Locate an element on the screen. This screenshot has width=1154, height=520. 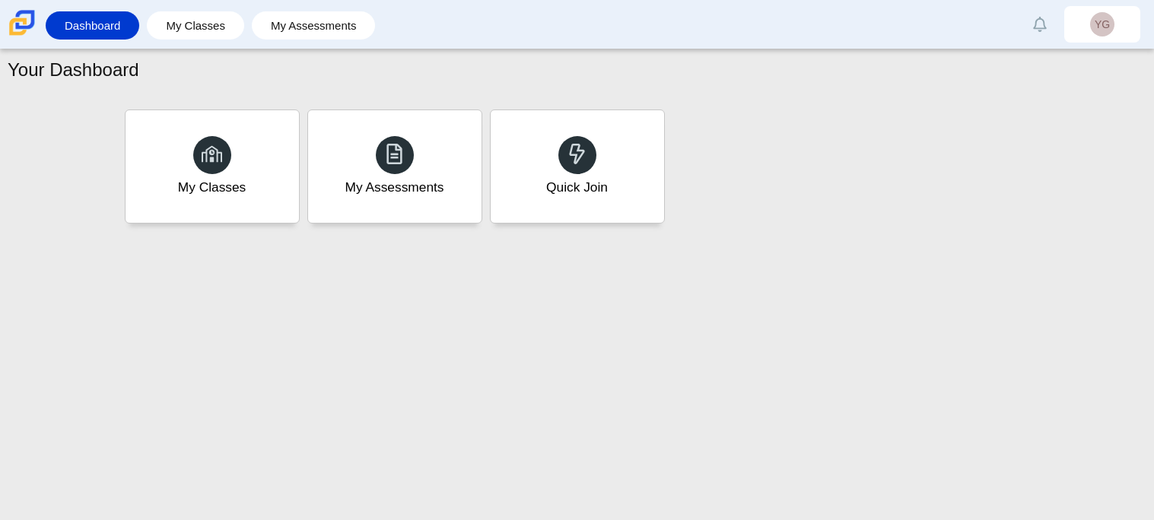
a: Dashboard is located at coordinates (92, 25).